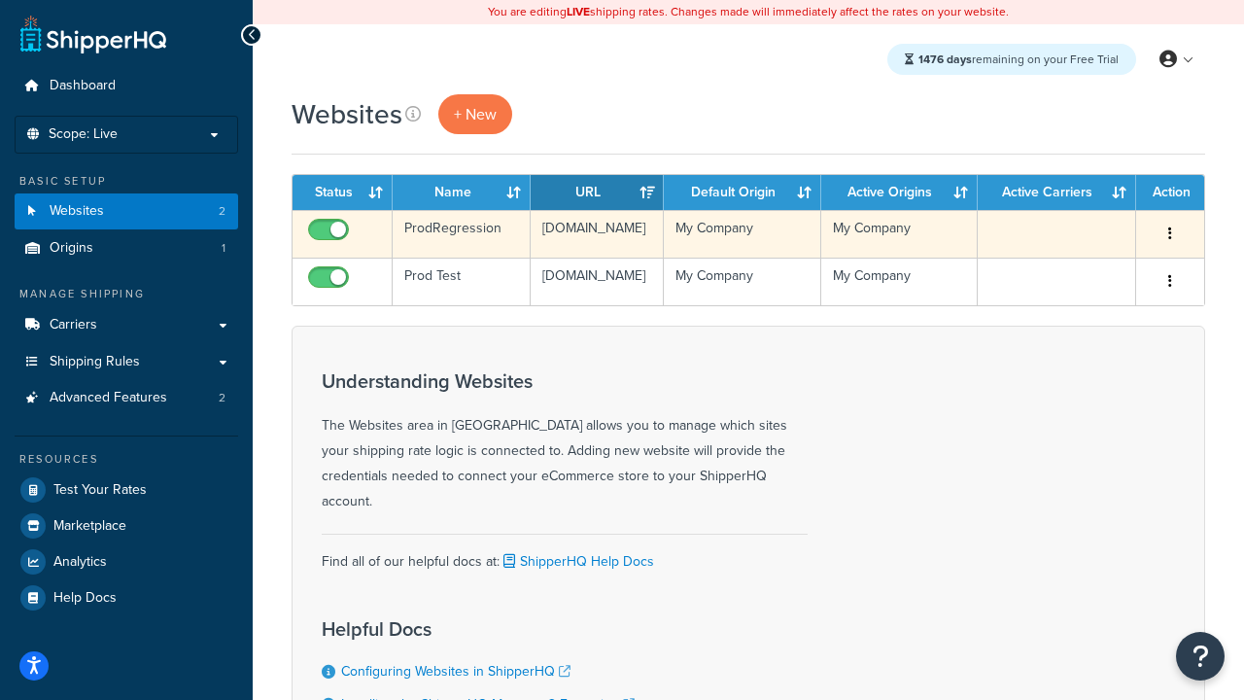 The height and width of the screenshot is (700, 1244). What do you see at coordinates (126, 181) in the screenshot?
I see `div: Basic Setup` at bounding box center [126, 181].